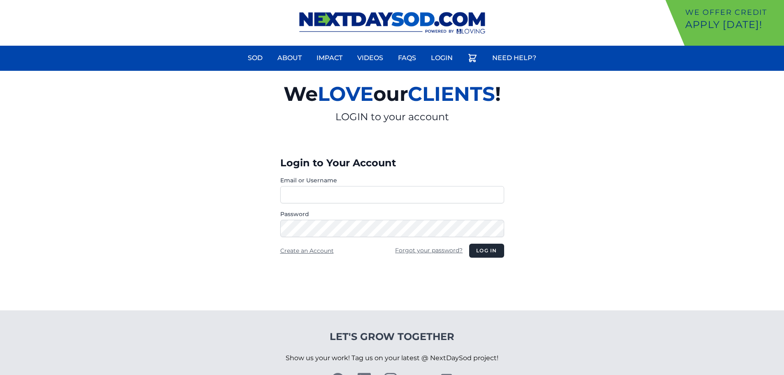 The height and width of the screenshot is (375, 784). What do you see at coordinates (392, 94) in the screenshot?
I see `h2: We our !` at bounding box center [392, 94].